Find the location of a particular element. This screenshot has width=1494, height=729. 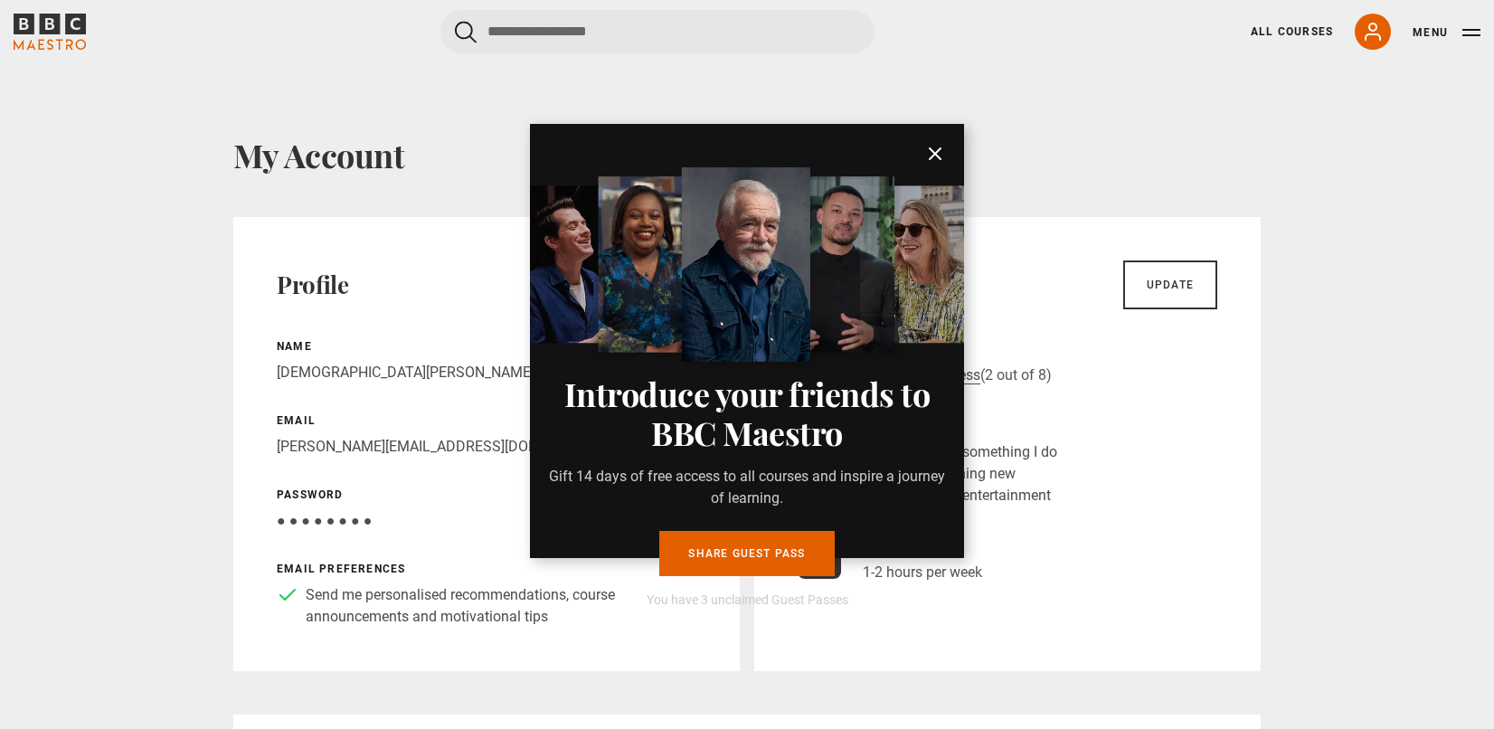

a: Update is located at coordinates (1170, 285).